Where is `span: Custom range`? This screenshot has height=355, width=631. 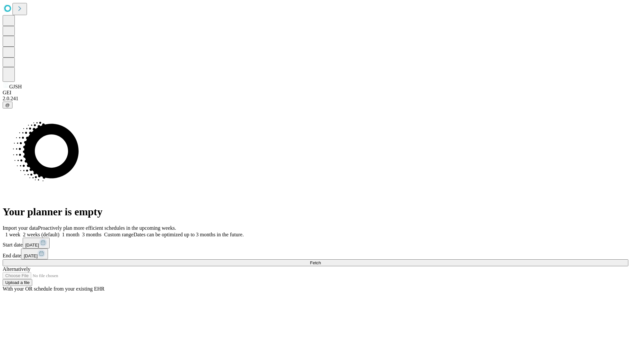 span: Custom range is located at coordinates (119, 234).